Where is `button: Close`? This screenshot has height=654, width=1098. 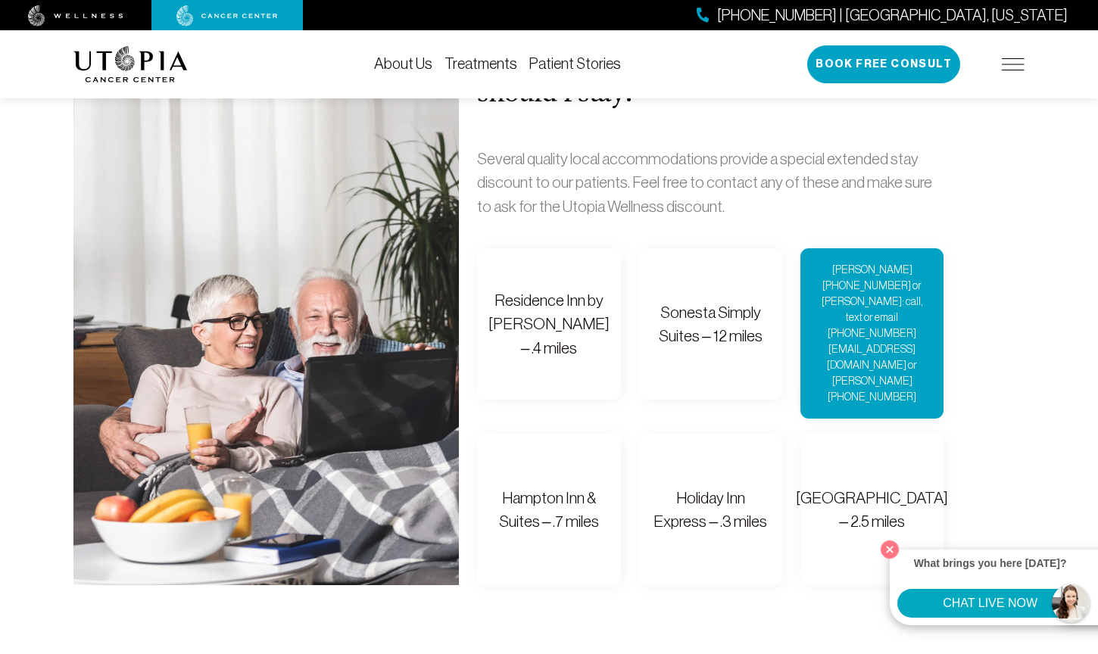
button: Close is located at coordinates (889, 550).